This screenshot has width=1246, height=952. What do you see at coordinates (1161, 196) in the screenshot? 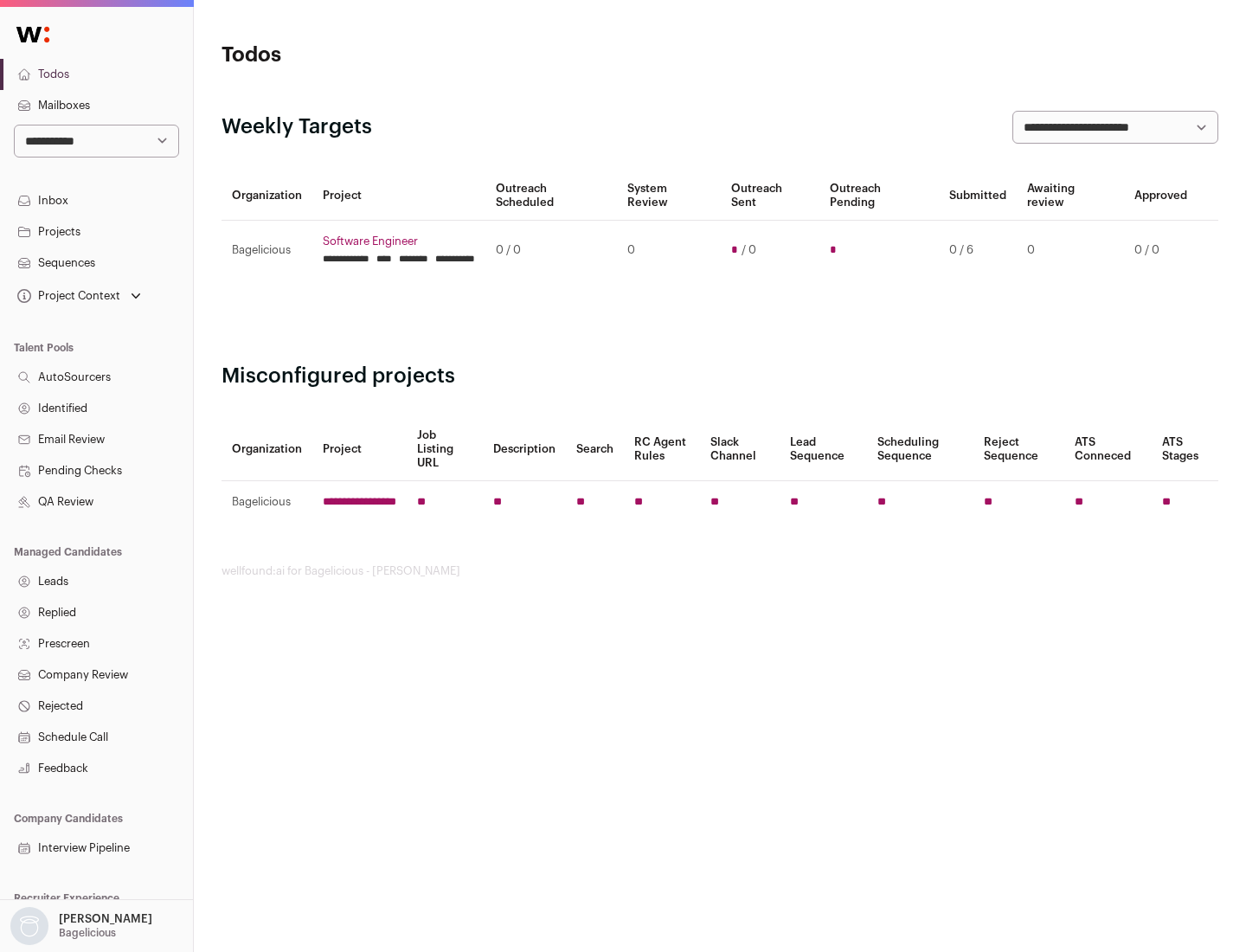
I see `th: Approved` at bounding box center [1161, 196].